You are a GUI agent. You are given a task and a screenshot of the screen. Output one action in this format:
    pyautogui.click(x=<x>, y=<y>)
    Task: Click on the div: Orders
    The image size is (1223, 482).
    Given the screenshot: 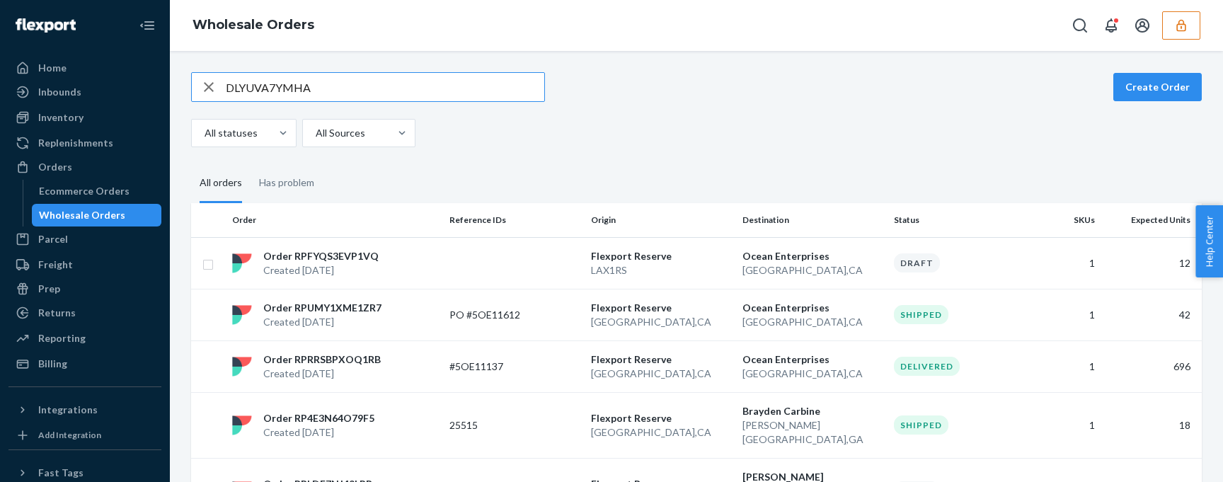 What is the action you would take?
    pyautogui.click(x=55, y=167)
    